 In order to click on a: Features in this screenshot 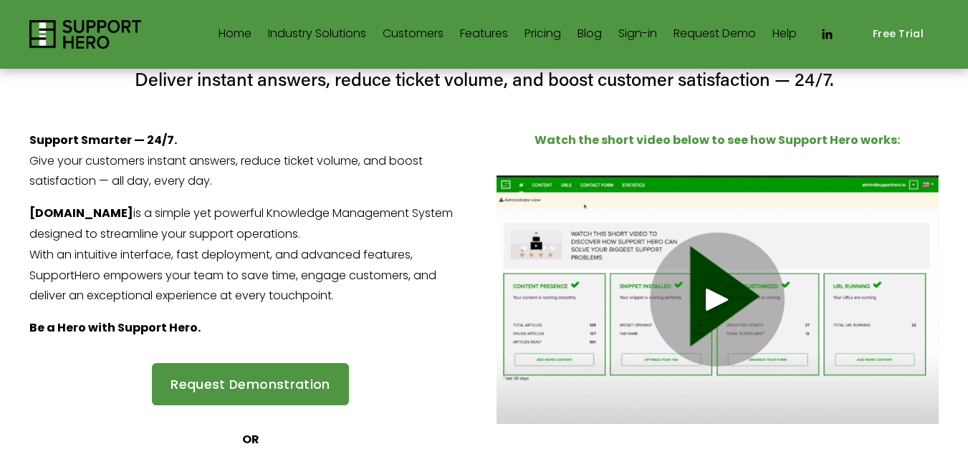, I will do `click(484, 34)`.